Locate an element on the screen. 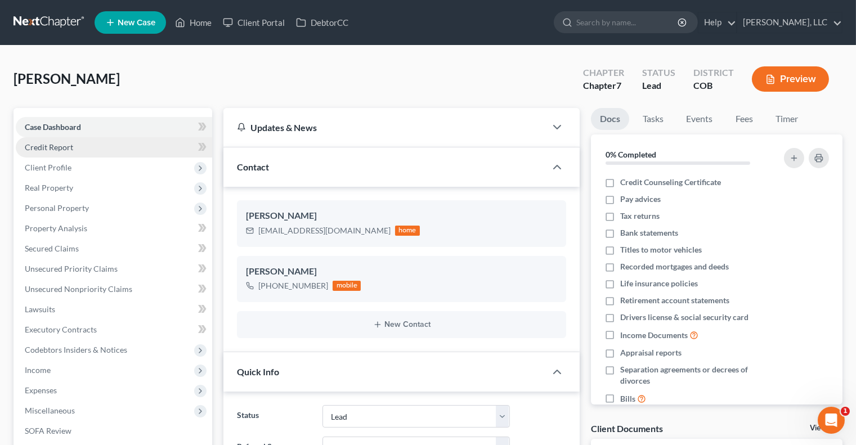 The height and width of the screenshot is (445, 856). button: Preview is located at coordinates (790, 79).